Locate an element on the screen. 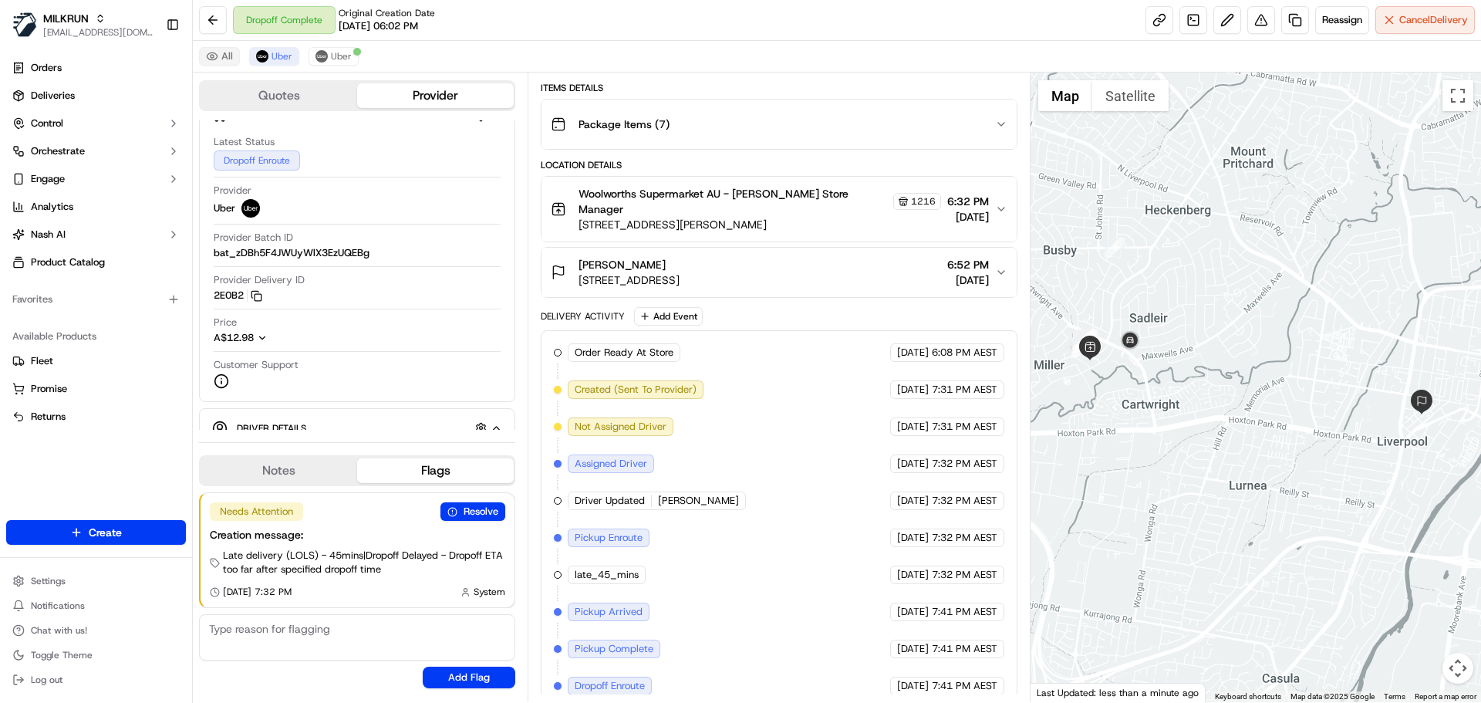 This screenshot has height=703, width=1481. img: MILKRUN is located at coordinates (25, 25).